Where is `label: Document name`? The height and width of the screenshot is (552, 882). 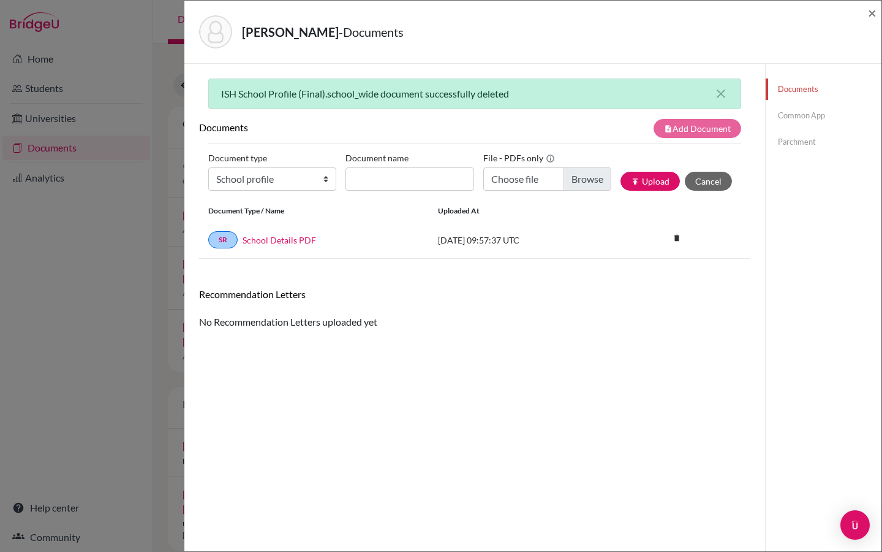 label: Document name is located at coordinates (377, 157).